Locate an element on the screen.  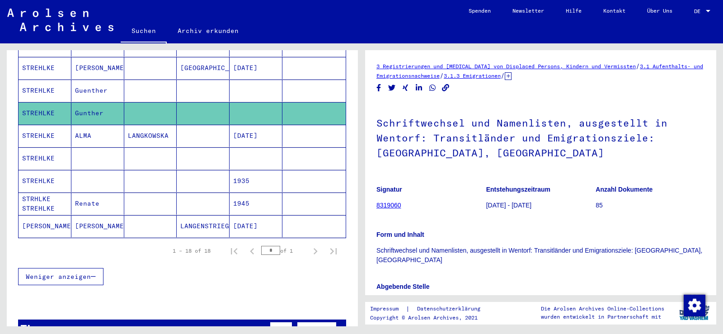
button: First page is located at coordinates (234, 251).